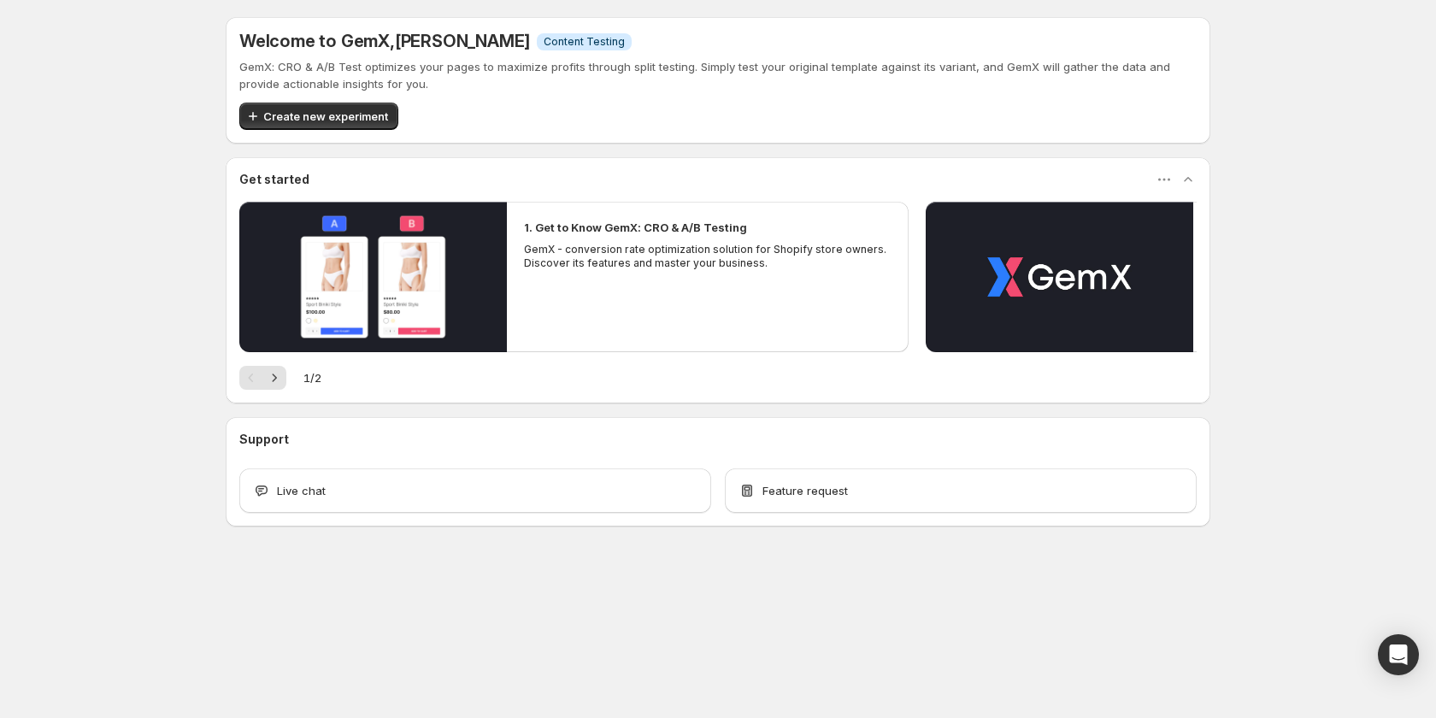  I want to click on span: 1 / 2, so click(312, 378).